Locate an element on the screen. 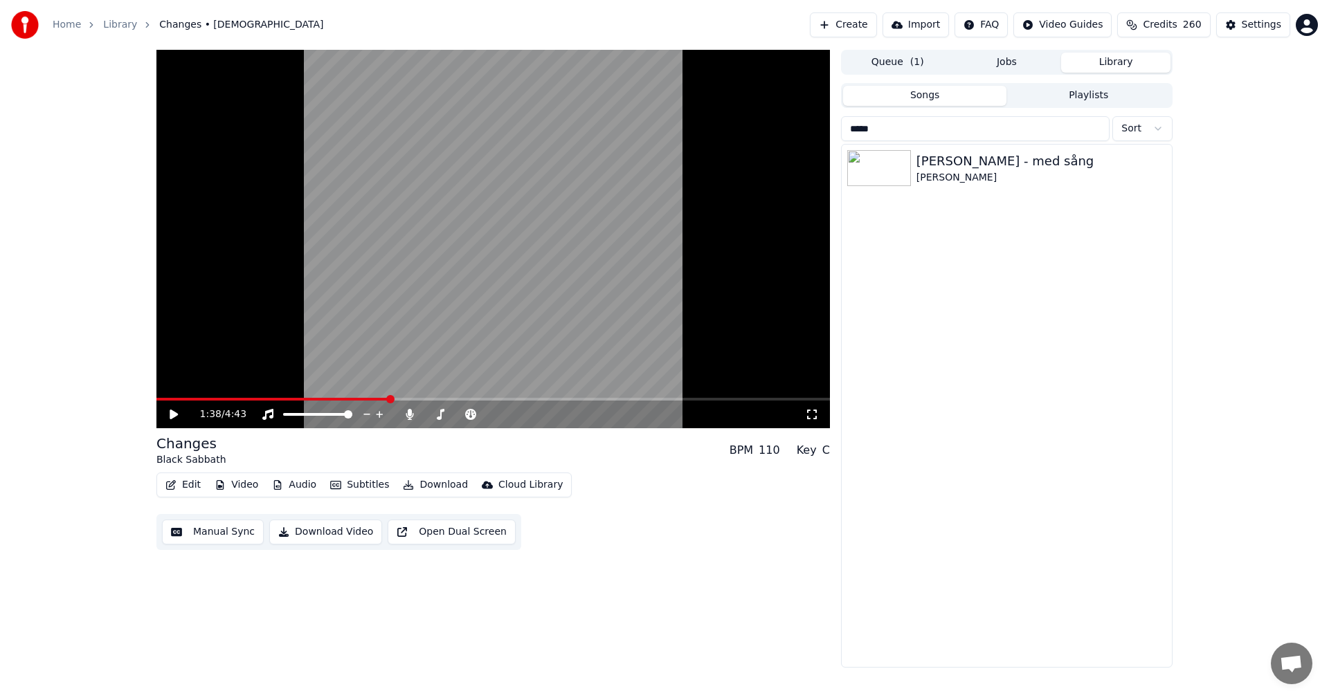  div: Key is located at coordinates (806, 450).